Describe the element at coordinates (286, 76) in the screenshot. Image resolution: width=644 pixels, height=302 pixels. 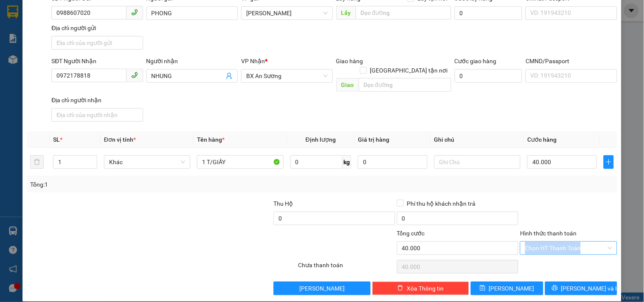
I see `span: BX An Sương` at that location.